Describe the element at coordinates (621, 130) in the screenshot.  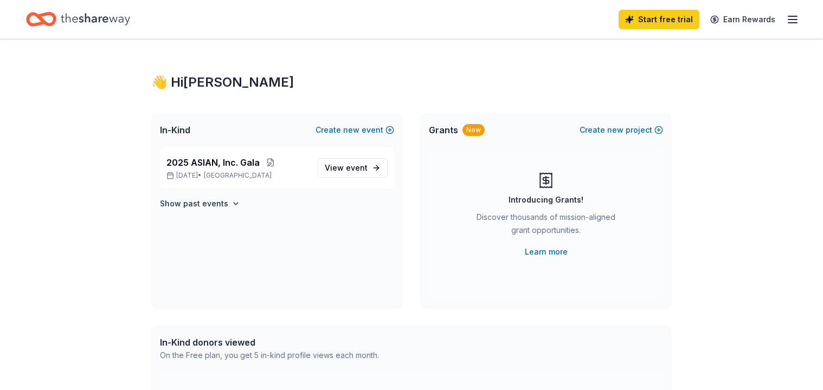
I see `button: Createnewproject` at that location.